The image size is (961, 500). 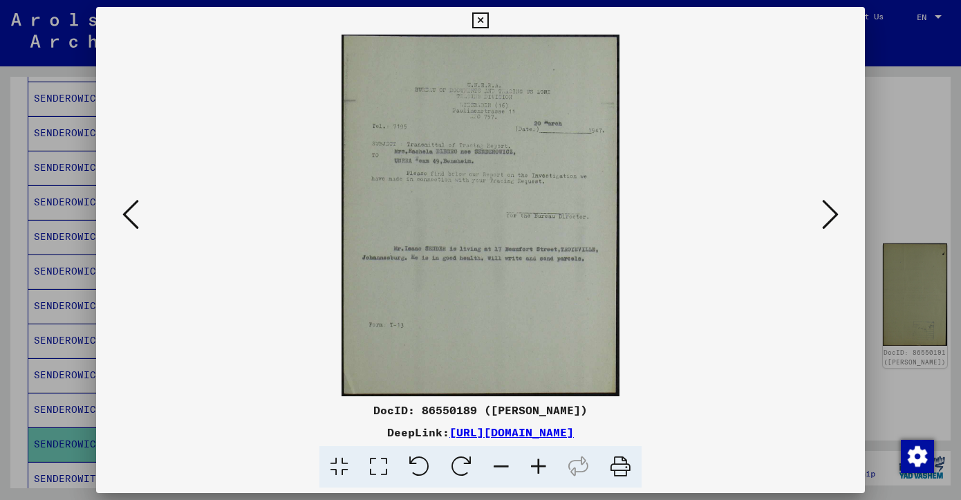 What do you see at coordinates (916, 455) in the screenshot?
I see `div: Change consent` at bounding box center [916, 455].